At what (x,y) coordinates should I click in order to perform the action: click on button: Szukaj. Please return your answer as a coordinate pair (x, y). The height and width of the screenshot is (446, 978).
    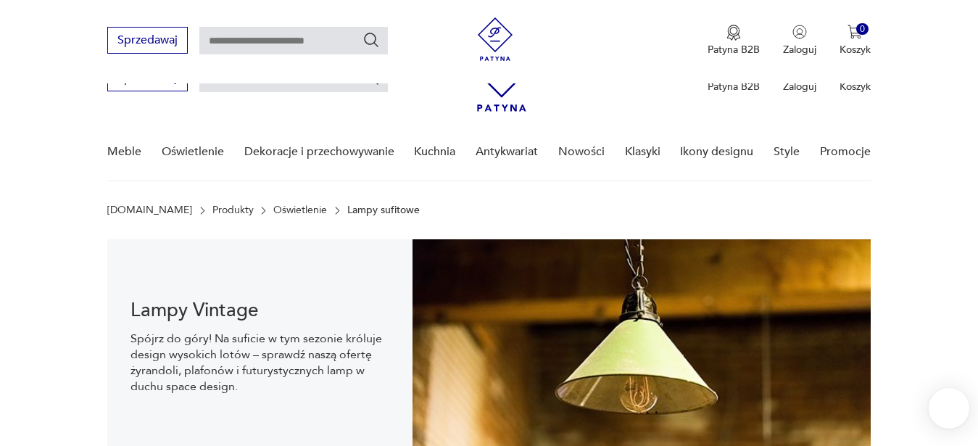
    Looking at the image, I should click on (371, 40).